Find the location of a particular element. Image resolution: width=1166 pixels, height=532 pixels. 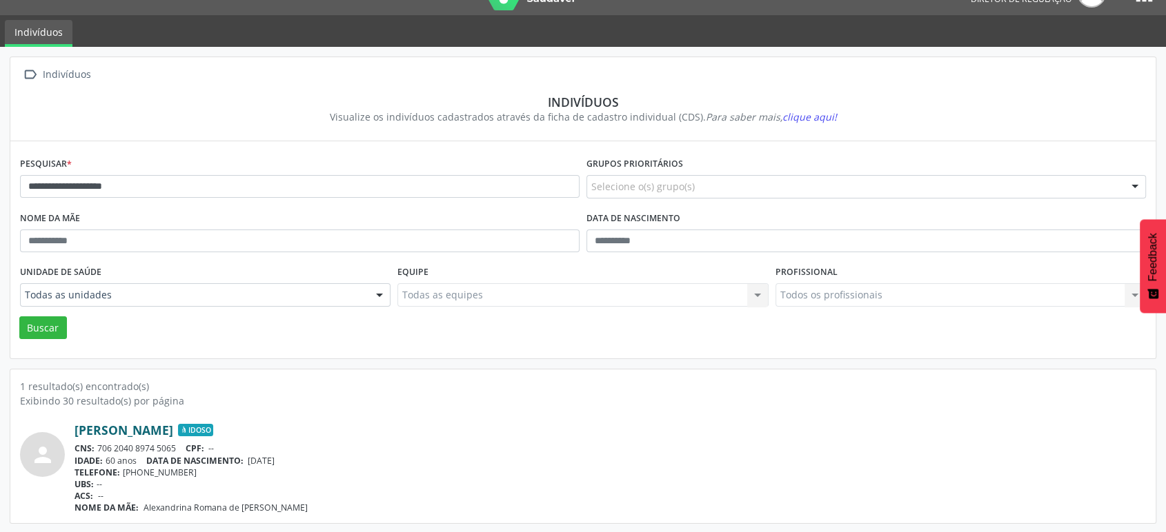

div: 1 resultado(s) encontrado(s) is located at coordinates (583, 386).